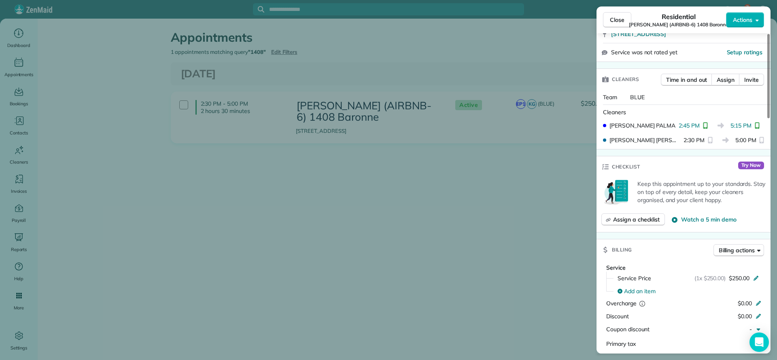 This screenshot has width=777, height=360. What do you see at coordinates (686, 80) in the screenshot?
I see `span: Time in and out` at bounding box center [686, 80].